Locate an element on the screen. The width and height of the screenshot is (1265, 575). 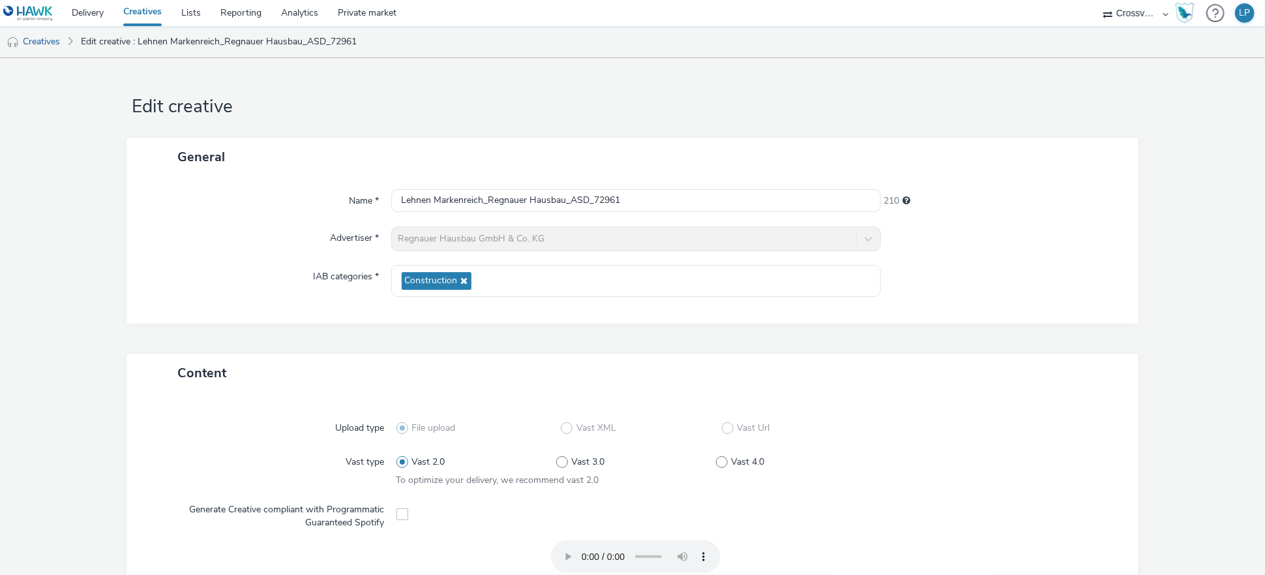
label: Advertiser * is located at coordinates (355, 235).